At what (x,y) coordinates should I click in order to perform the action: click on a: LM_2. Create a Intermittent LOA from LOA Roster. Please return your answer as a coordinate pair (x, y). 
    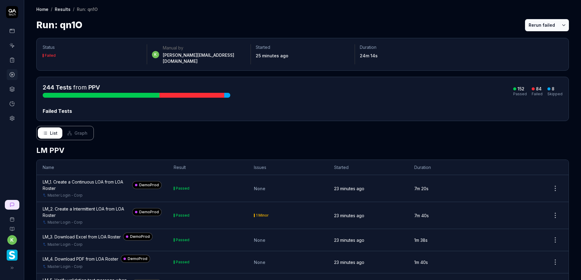
    Looking at the image, I should click on (86, 212).